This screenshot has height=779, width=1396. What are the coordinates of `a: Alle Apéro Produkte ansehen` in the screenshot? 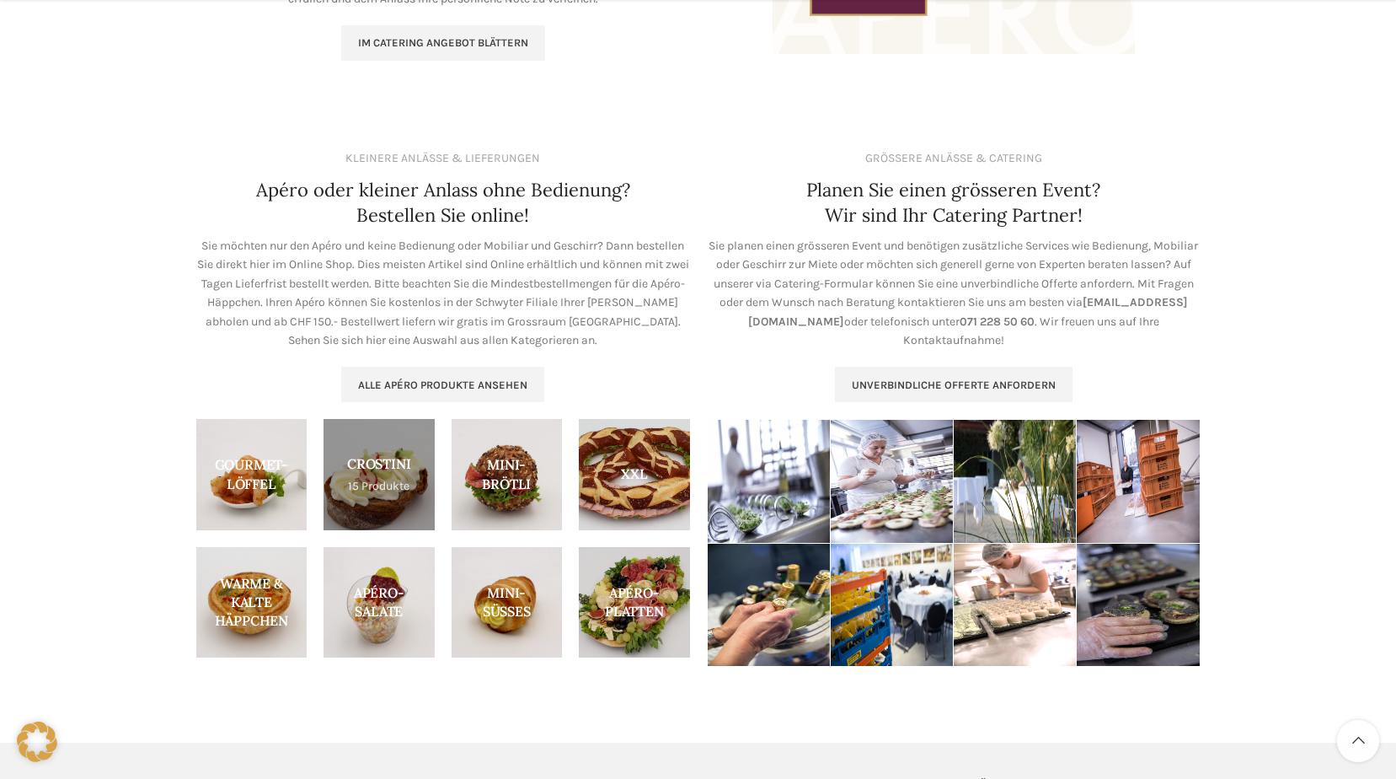 It's located at (442, 384).